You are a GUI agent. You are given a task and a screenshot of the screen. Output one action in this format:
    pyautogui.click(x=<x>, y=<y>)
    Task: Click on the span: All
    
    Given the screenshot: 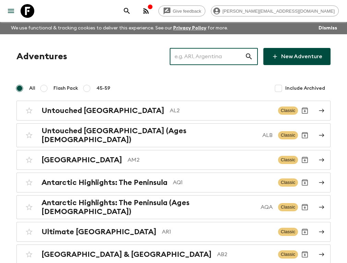 What is the action you would take?
    pyautogui.click(x=32, y=88)
    